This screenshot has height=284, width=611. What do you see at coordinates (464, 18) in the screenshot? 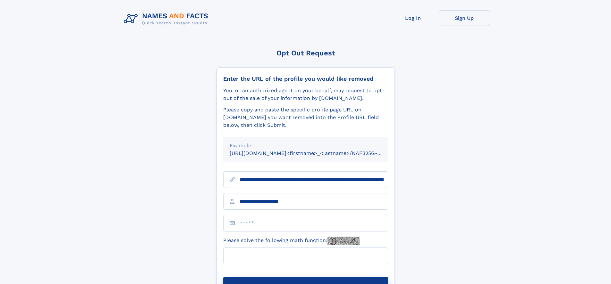
I see `a: Sign Up` at bounding box center [464, 18].